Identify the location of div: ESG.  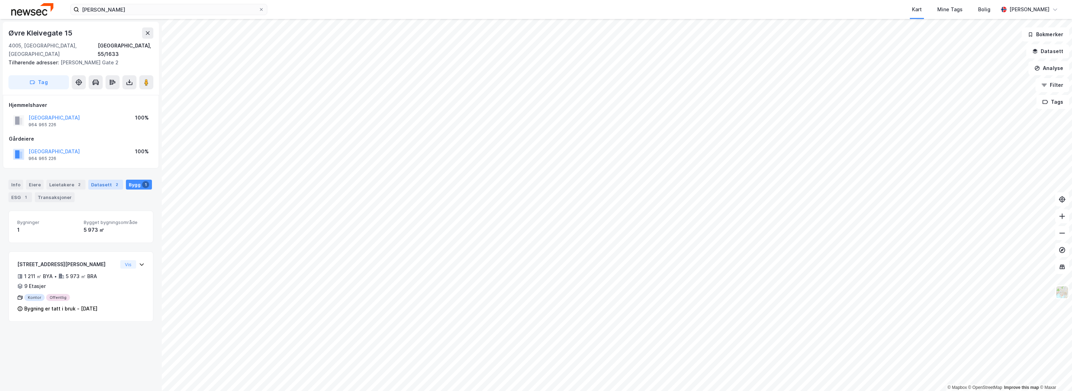
(20, 197).